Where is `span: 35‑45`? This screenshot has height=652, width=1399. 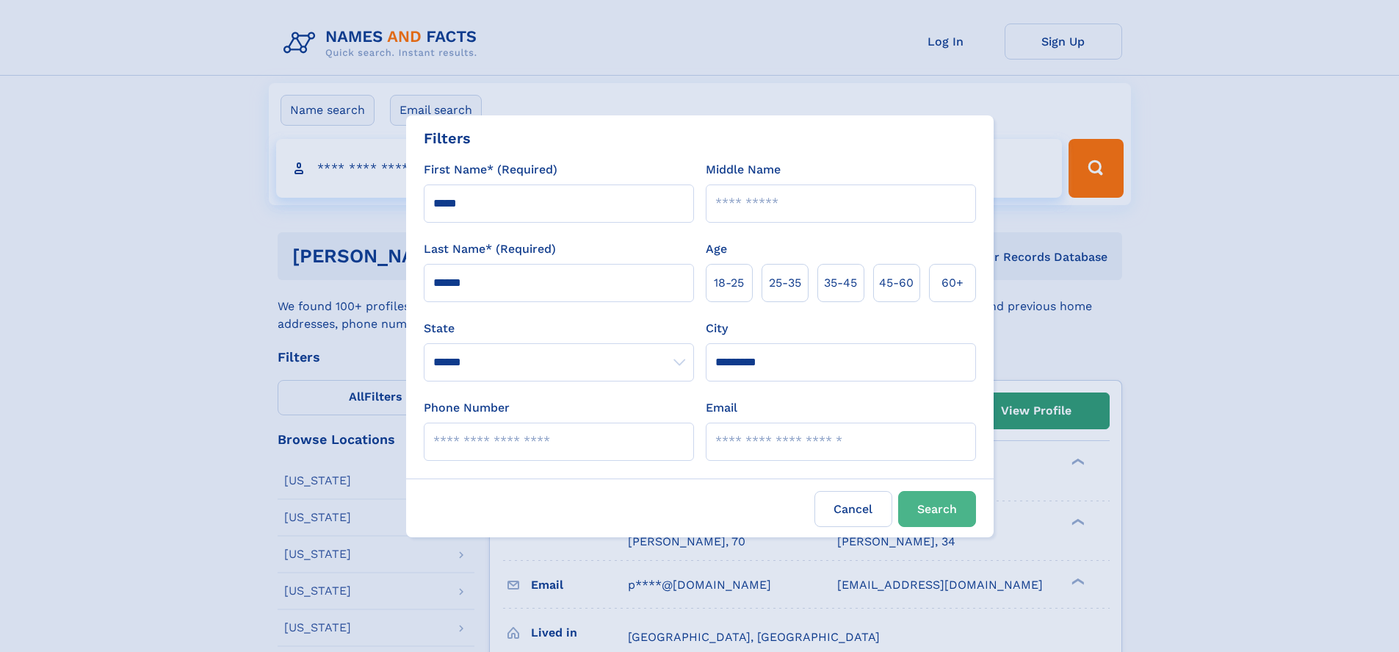 span: 35‑45 is located at coordinates (840, 283).